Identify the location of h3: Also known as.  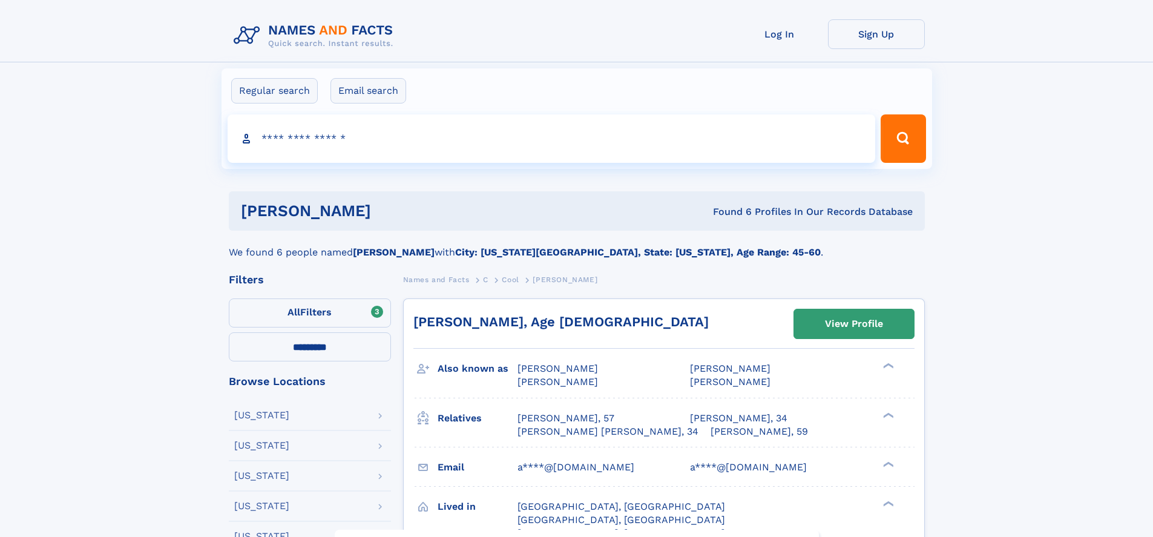
(478, 369).